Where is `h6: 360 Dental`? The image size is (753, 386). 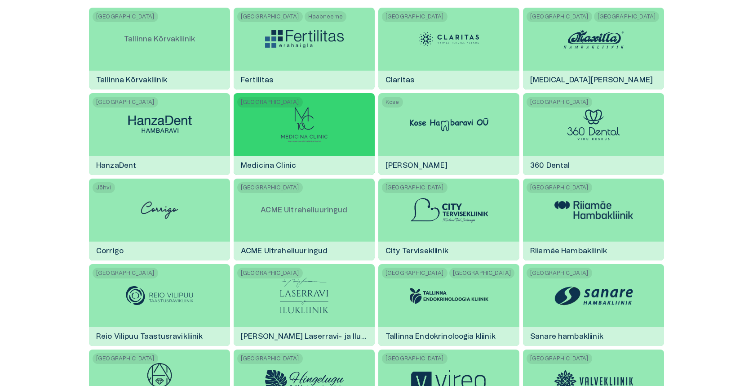
h6: 360 Dental is located at coordinates (550, 165).